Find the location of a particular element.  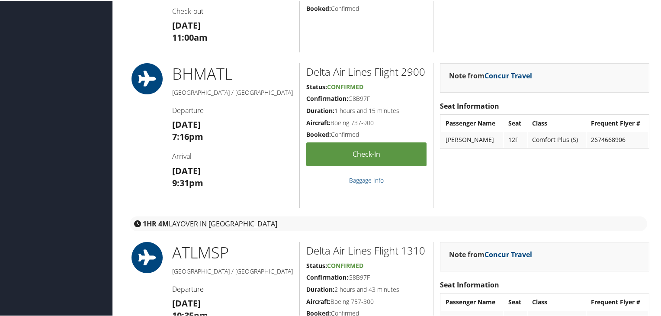

h2: Delta Air Lines Flight 2900 is located at coordinates (367, 71).